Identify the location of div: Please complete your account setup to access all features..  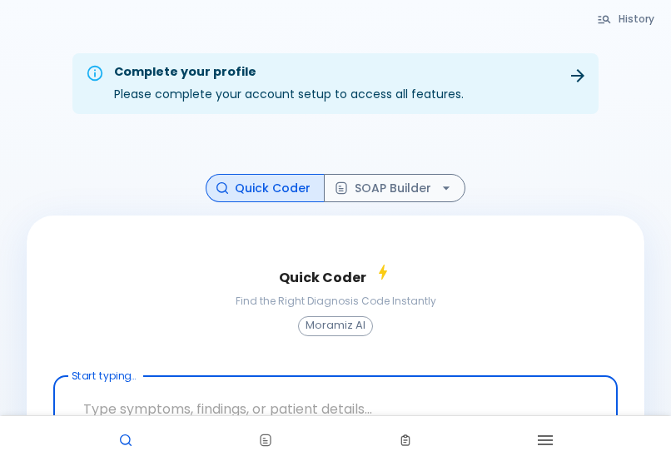
(289, 83).